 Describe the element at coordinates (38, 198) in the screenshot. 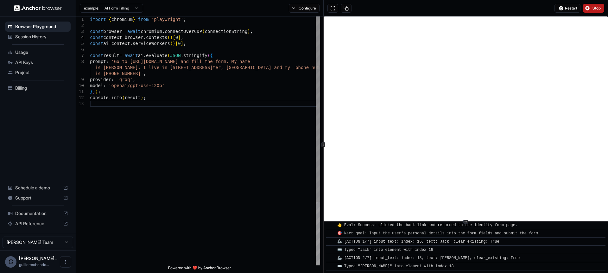

I see `span: Support` at that location.